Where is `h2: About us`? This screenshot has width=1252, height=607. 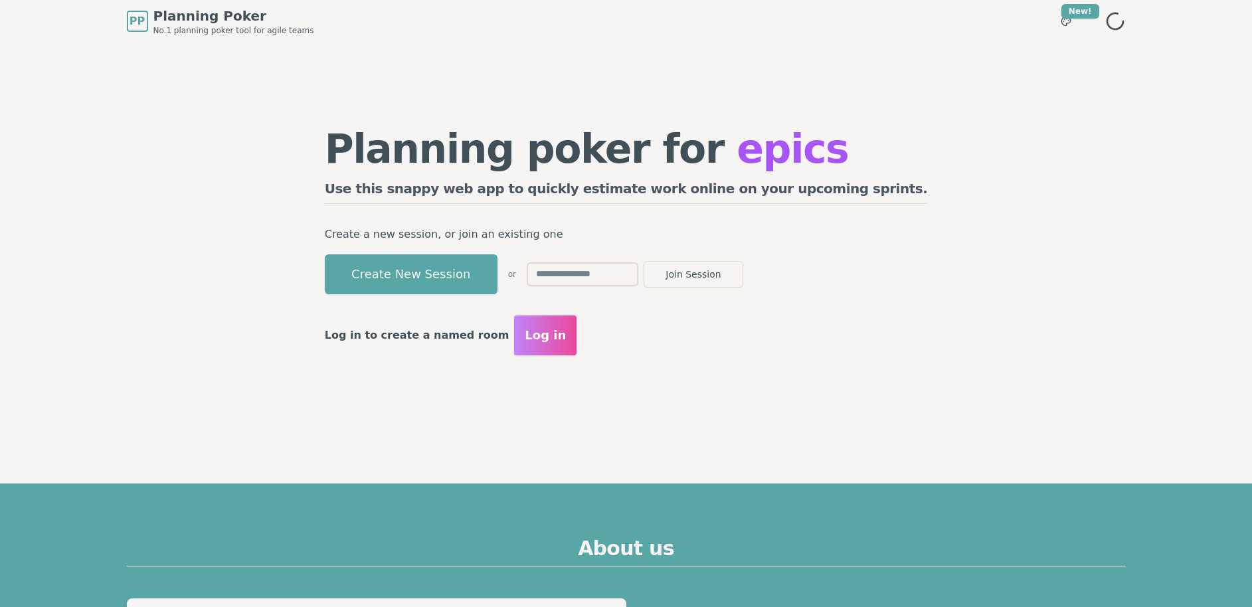 h2: About us is located at coordinates (626, 551).